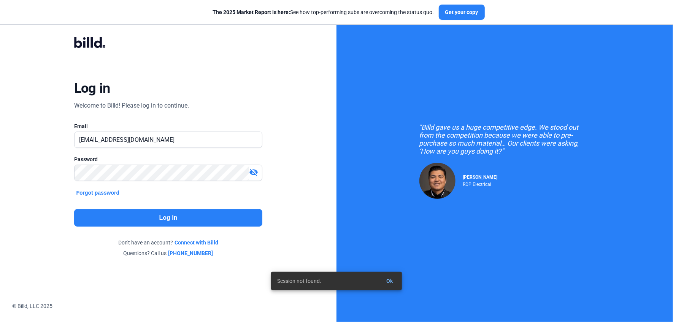 Image resolution: width=673 pixels, height=322 pixels. What do you see at coordinates (168, 159) in the screenshot?
I see `div: Password` at bounding box center [168, 159].